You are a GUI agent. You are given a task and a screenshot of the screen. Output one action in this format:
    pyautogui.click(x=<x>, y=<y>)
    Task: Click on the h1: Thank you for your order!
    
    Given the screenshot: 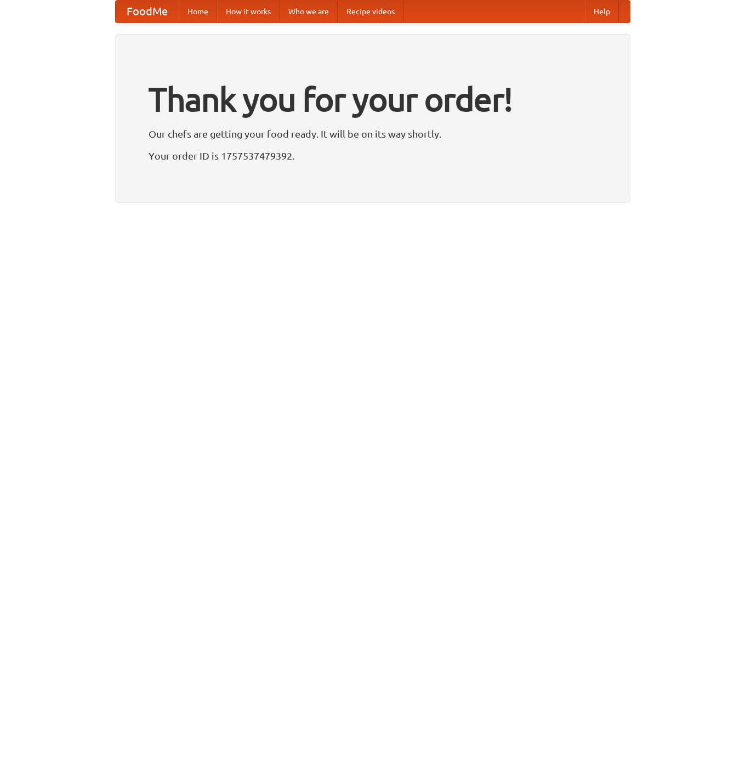 What is the action you would take?
    pyautogui.click(x=373, y=99)
    